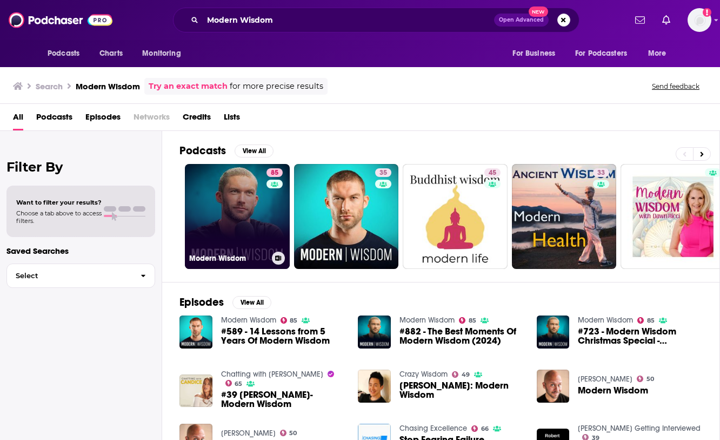  What do you see at coordinates (197, 119) in the screenshot?
I see `a: Credits` at bounding box center [197, 119].